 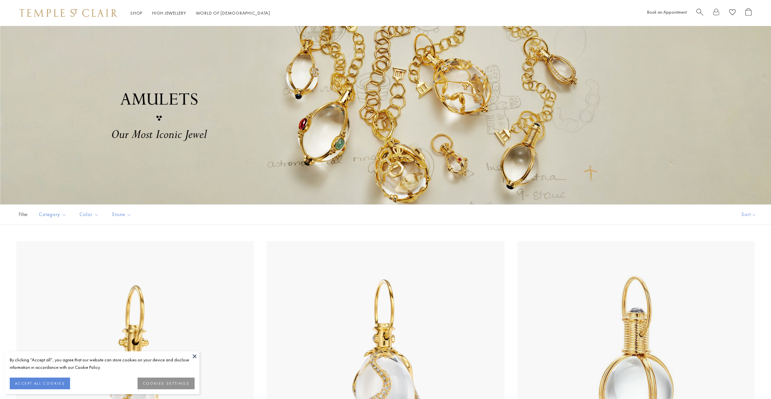 What do you see at coordinates (122, 214) in the screenshot?
I see `span: Stone` at bounding box center [122, 214].